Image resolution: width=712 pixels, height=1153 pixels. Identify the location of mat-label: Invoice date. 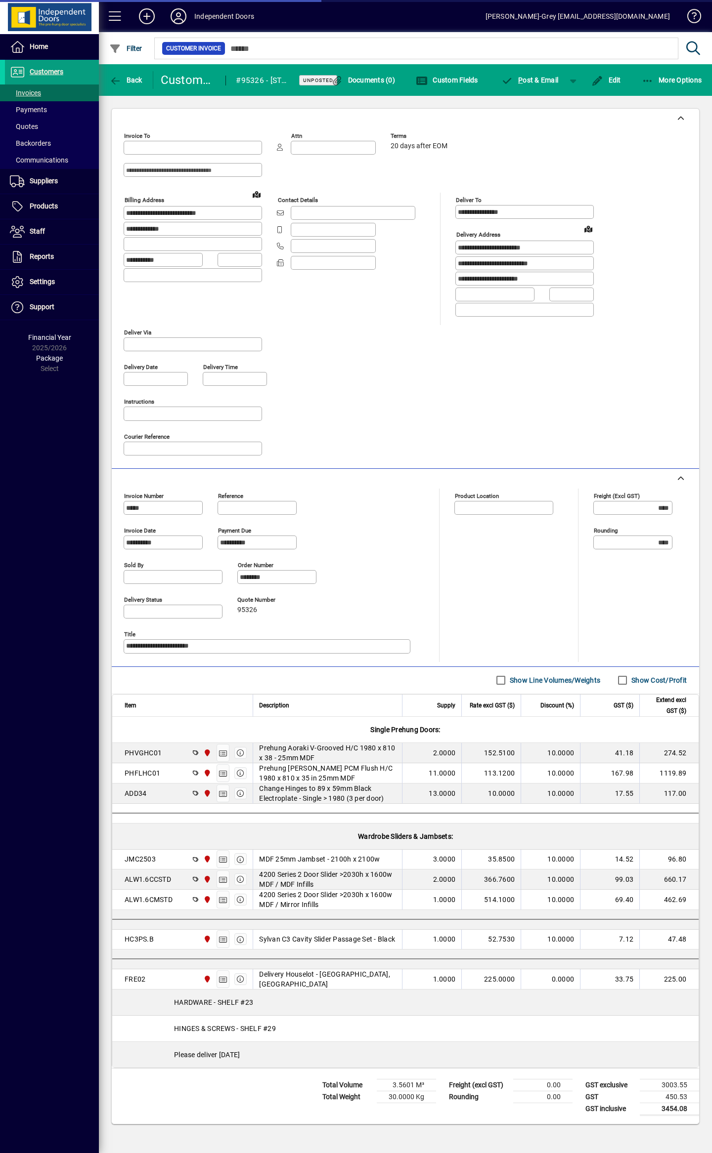
(140, 530).